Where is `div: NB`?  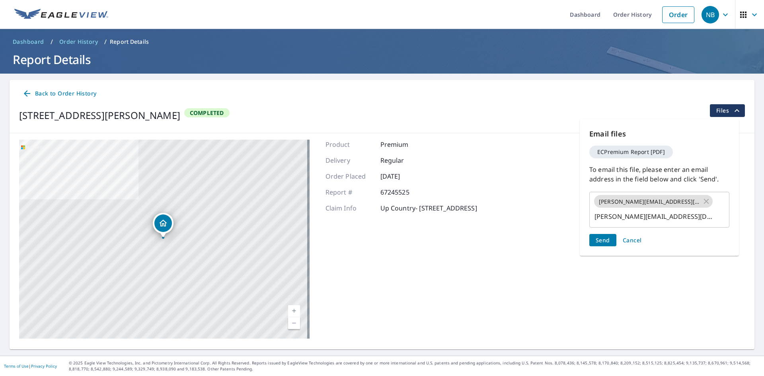 div: NB is located at coordinates (710, 15).